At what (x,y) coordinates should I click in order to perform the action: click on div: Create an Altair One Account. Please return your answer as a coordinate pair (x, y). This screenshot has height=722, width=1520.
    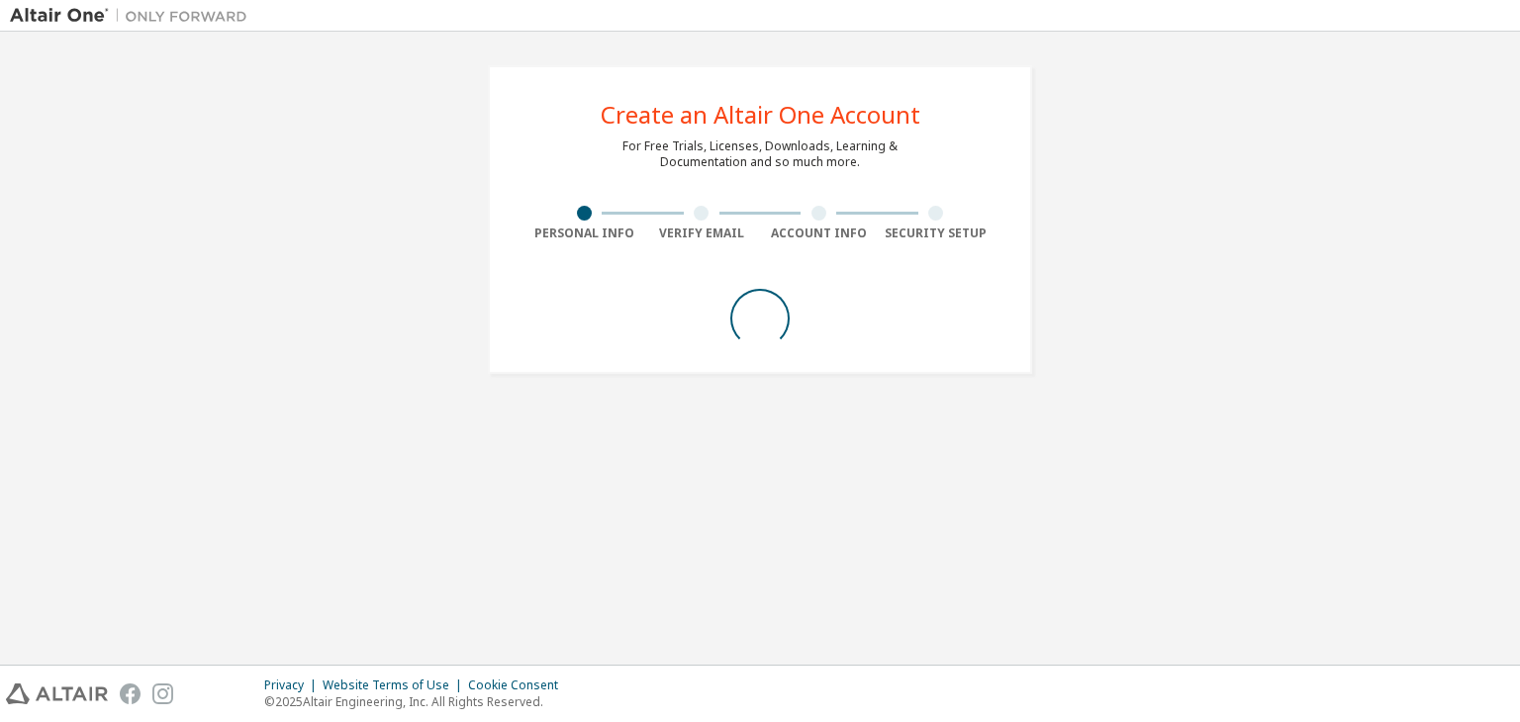
    Looking at the image, I should click on (760, 115).